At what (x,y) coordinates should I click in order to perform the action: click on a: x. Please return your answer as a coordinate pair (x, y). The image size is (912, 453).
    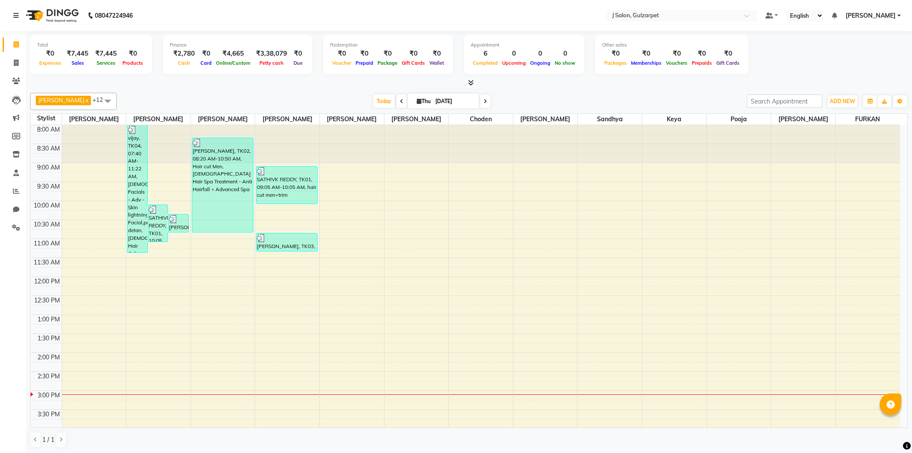
    Looking at the image, I should click on (86, 100).